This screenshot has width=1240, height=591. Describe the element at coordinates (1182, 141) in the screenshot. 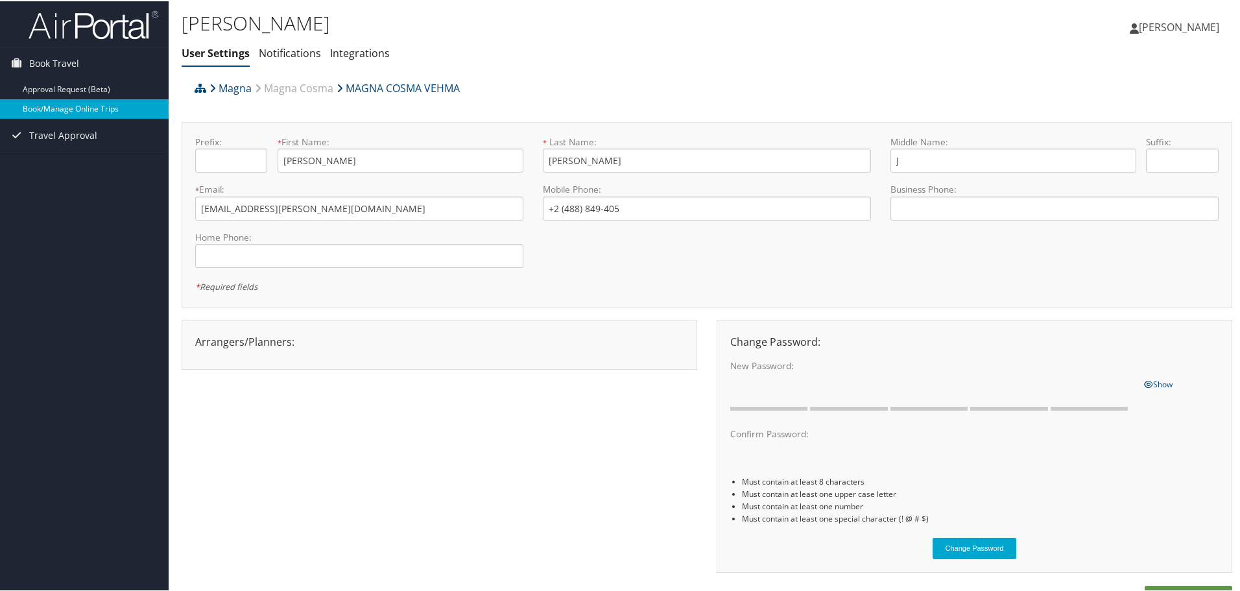

I see `label: Suffix:` at that location.